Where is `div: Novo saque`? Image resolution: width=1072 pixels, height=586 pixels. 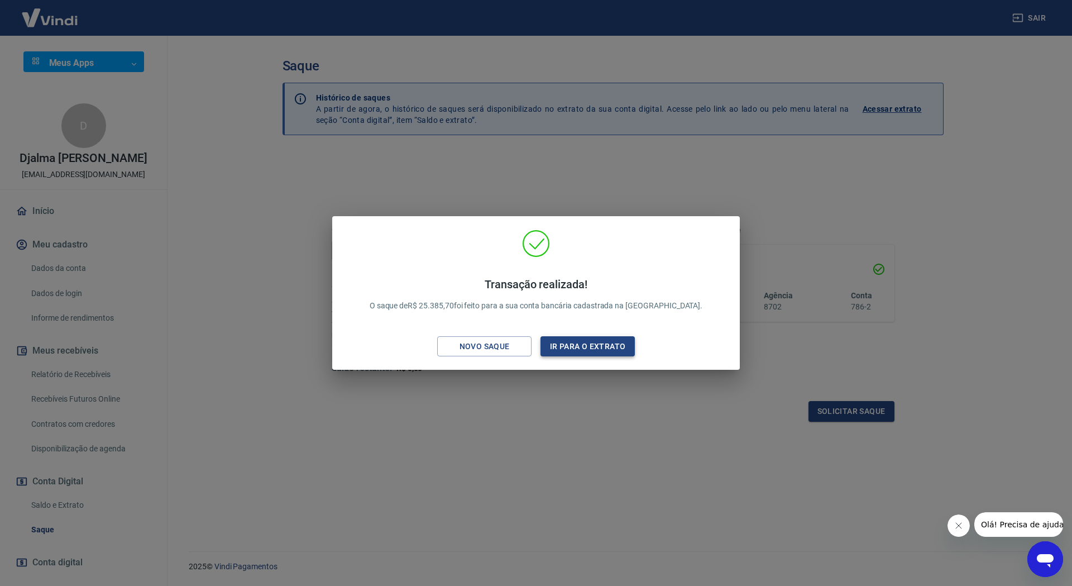 div: Novo saque is located at coordinates (485, 346).